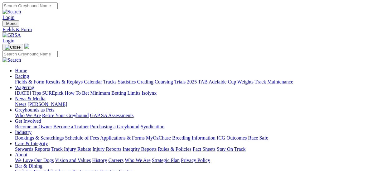 Image resolution: width=392 pixels, height=171 pixels. What do you see at coordinates (32, 144) in the screenshot?
I see `a: Care & Integrity` at bounding box center [32, 144].